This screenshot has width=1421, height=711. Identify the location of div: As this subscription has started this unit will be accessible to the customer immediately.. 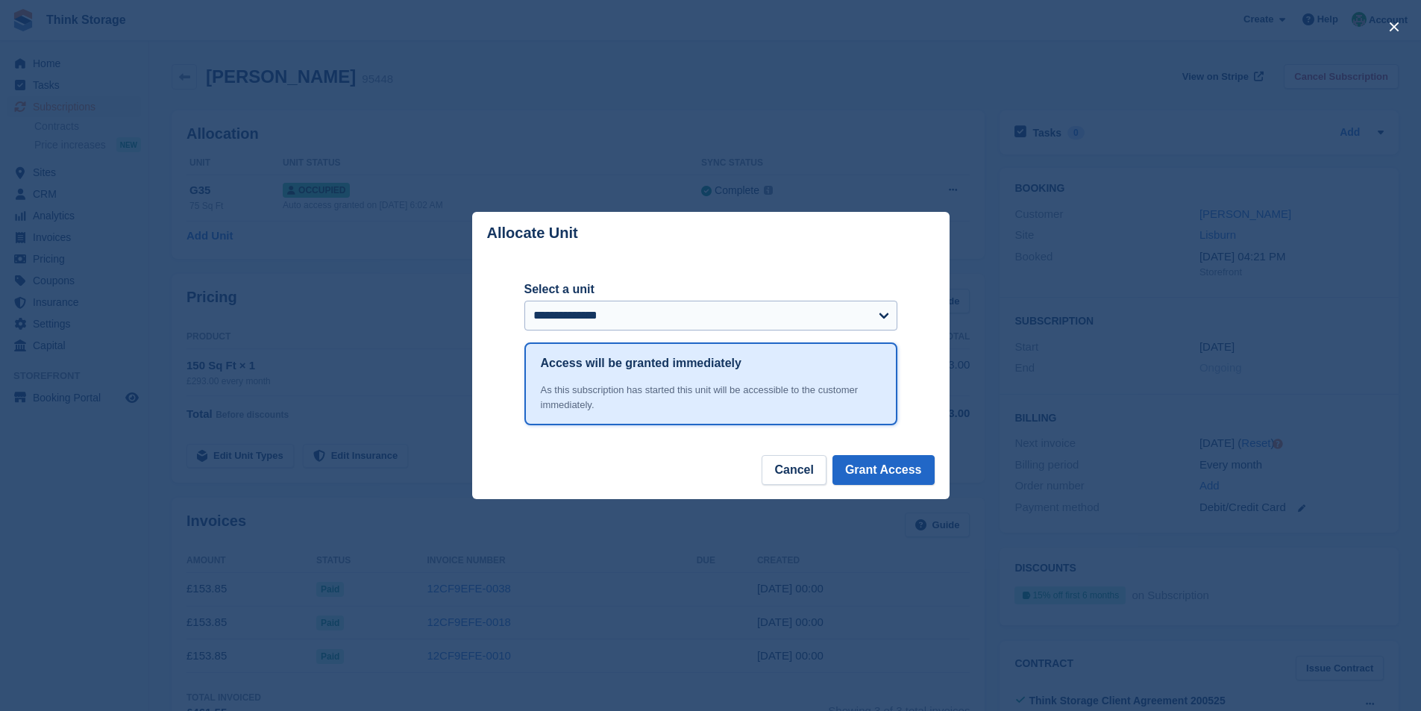
(711, 397).